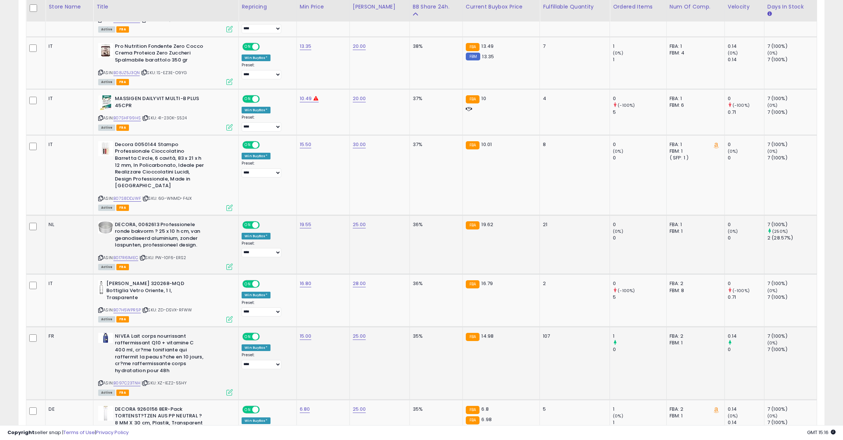  I want to click on div: FBM: 4, so click(694, 53).